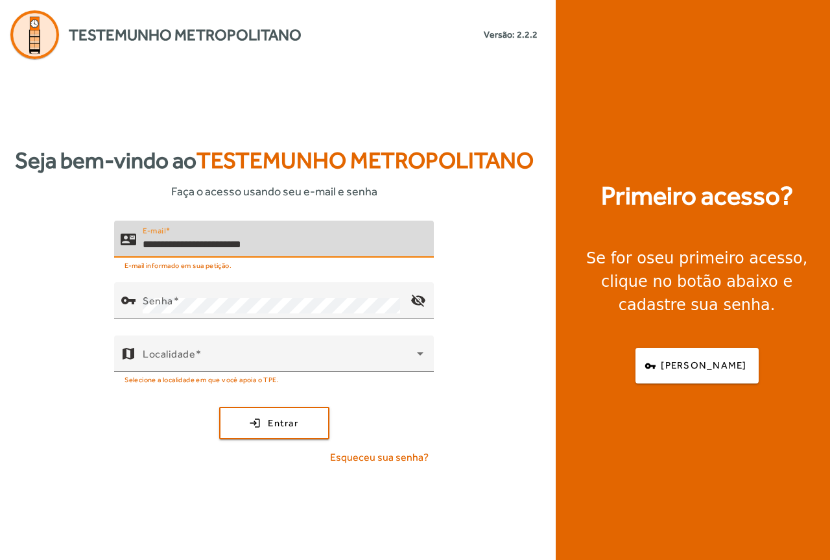 Image resolution: width=830 pixels, height=560 pixels. I want to click on button: Entrar, so click(274, 423).